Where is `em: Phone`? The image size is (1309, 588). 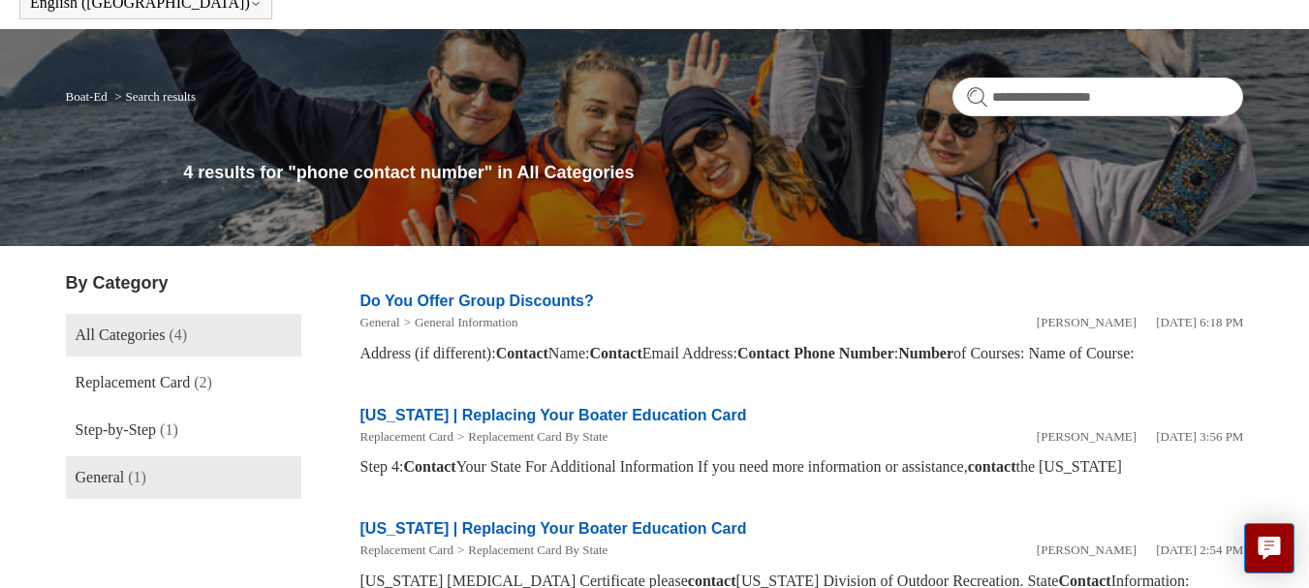 em: Phone is located at coordinates (814, 353).